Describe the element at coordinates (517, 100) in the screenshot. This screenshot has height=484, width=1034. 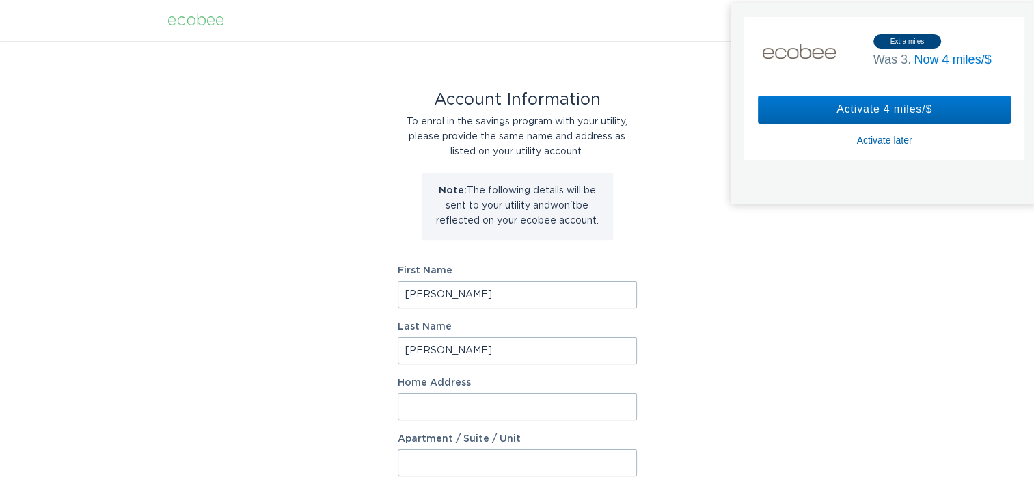
I see `div: Account Information` at that location.